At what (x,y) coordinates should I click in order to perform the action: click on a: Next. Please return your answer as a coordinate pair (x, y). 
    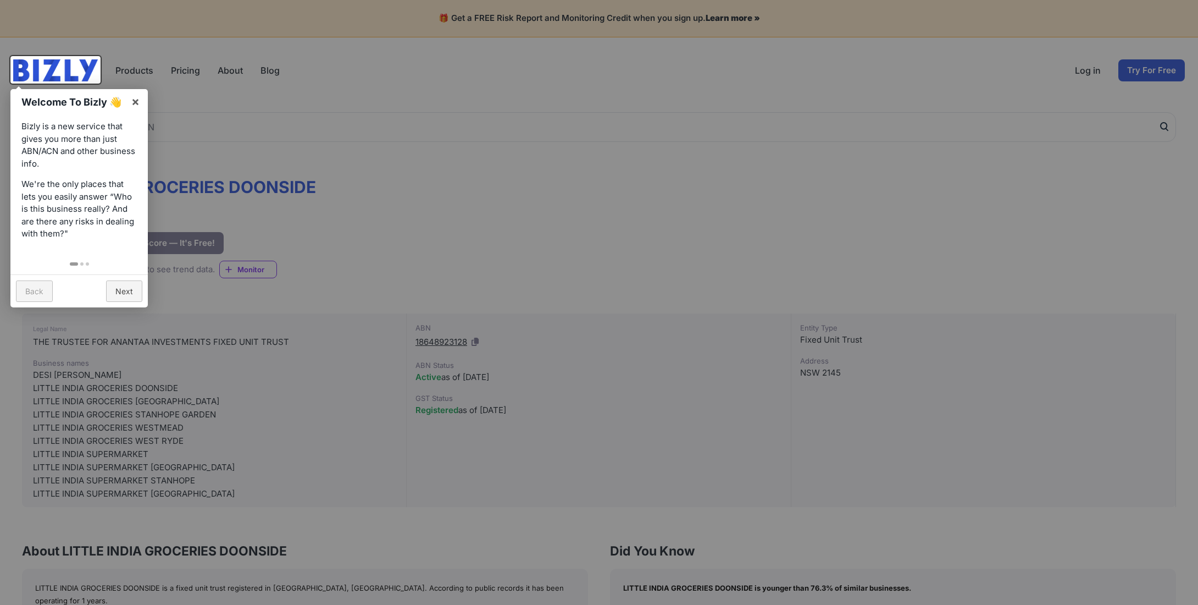
    Looking at the image, I should click on (124, 291).